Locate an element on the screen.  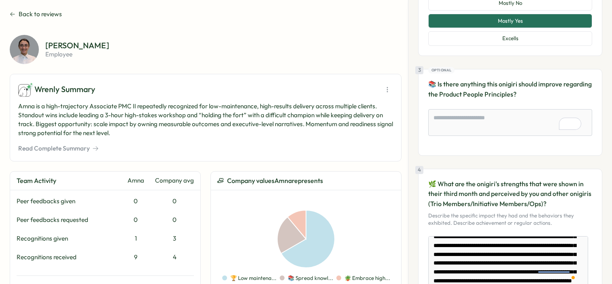
span: Company values Amna represents is located at coordinates (275, 180).